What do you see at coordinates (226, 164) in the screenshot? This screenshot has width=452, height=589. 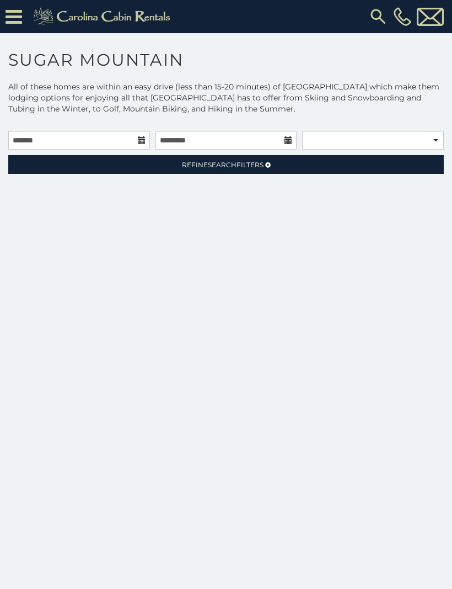 I see `a: RefineSearchFilters` at bounding box center [226, 164].